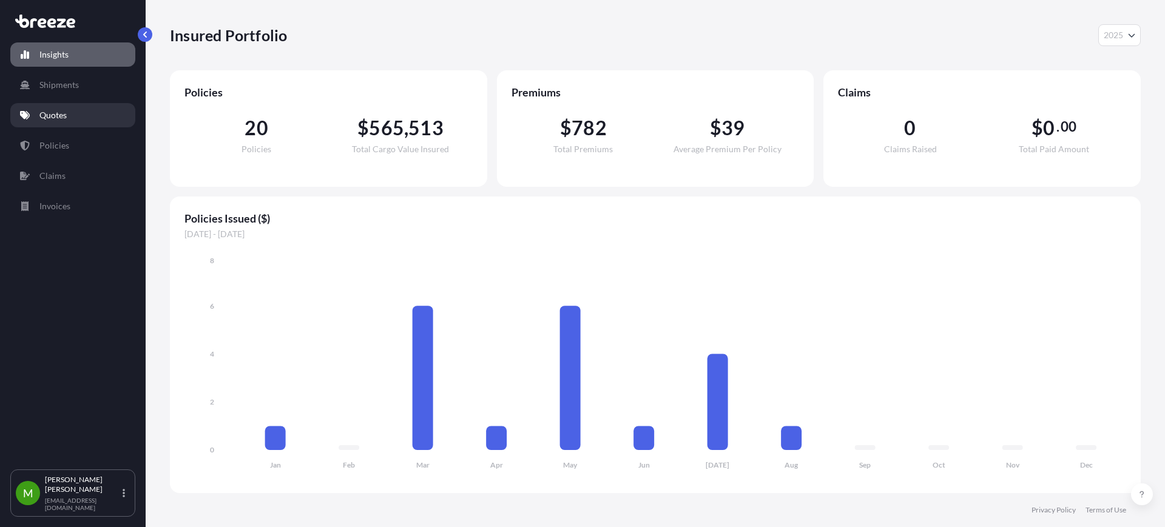  Describe the element at coordinates (212, 402) in the screenshot. I see `tspan: 2` at that location.